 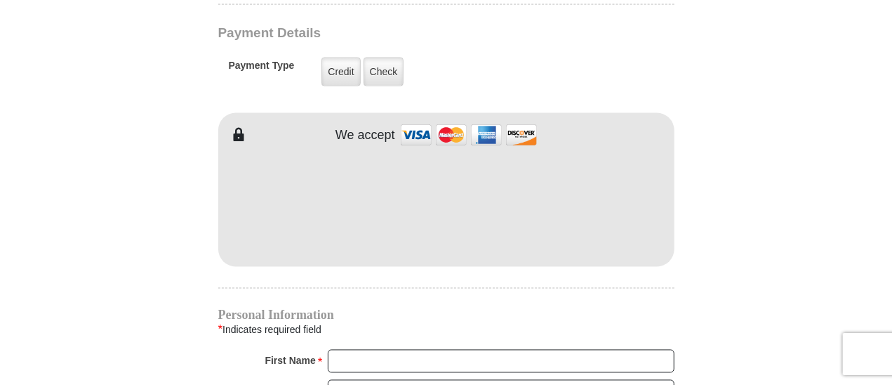 What do you see at coordinates (341, 72) in the screenshot?
I see `label: Credit` at bounding box center [341, 72].